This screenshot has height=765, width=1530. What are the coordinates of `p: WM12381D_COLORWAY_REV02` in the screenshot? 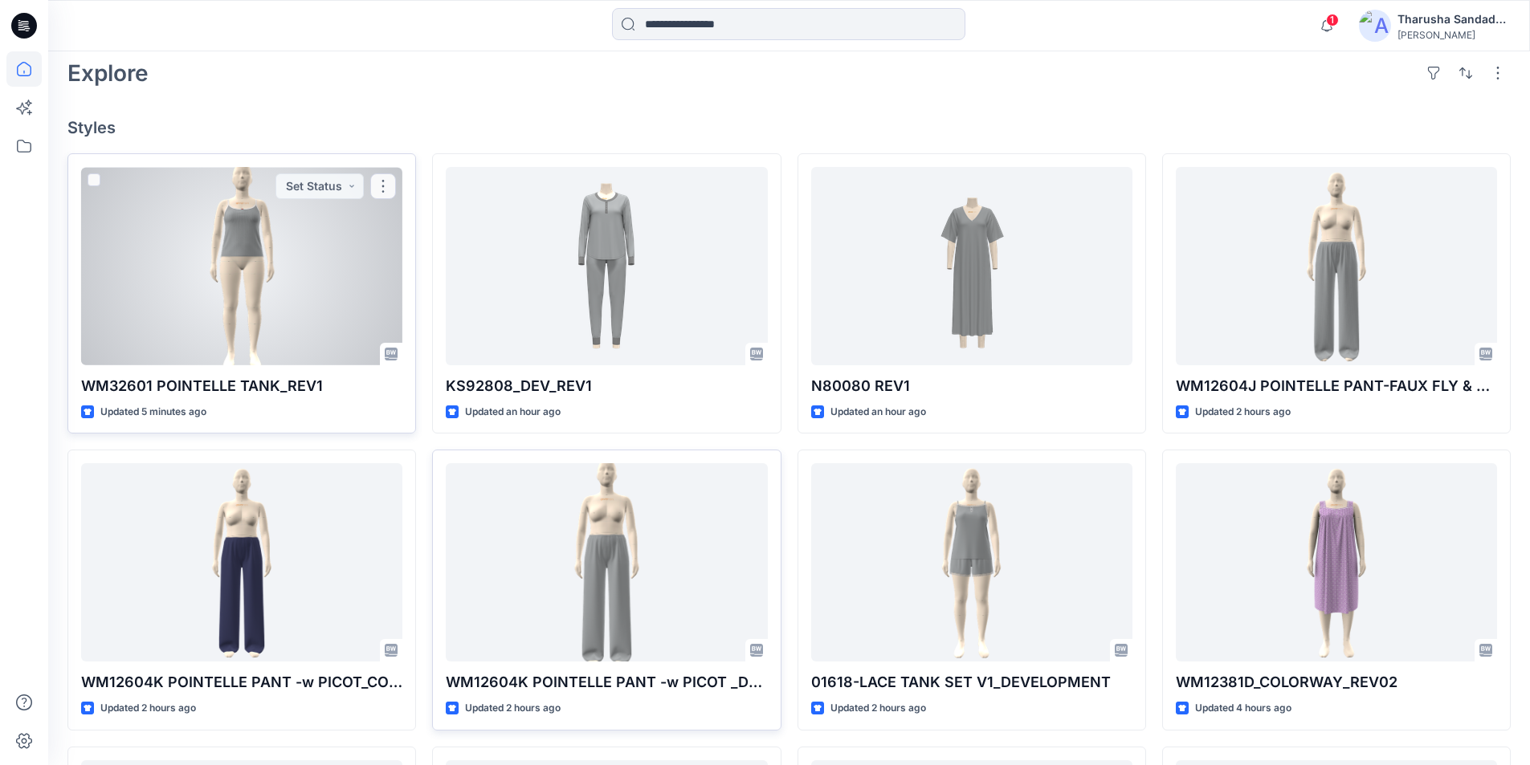 It's located at (1336, 682).